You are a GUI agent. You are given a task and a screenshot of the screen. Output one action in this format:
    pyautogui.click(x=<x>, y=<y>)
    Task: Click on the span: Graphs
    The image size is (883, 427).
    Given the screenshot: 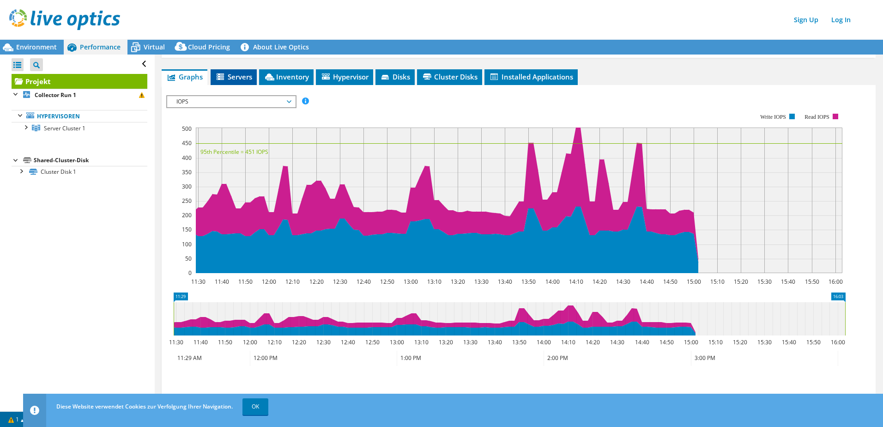 What is the action you would take?
    pyautogui.click(x=184, y=77)
    